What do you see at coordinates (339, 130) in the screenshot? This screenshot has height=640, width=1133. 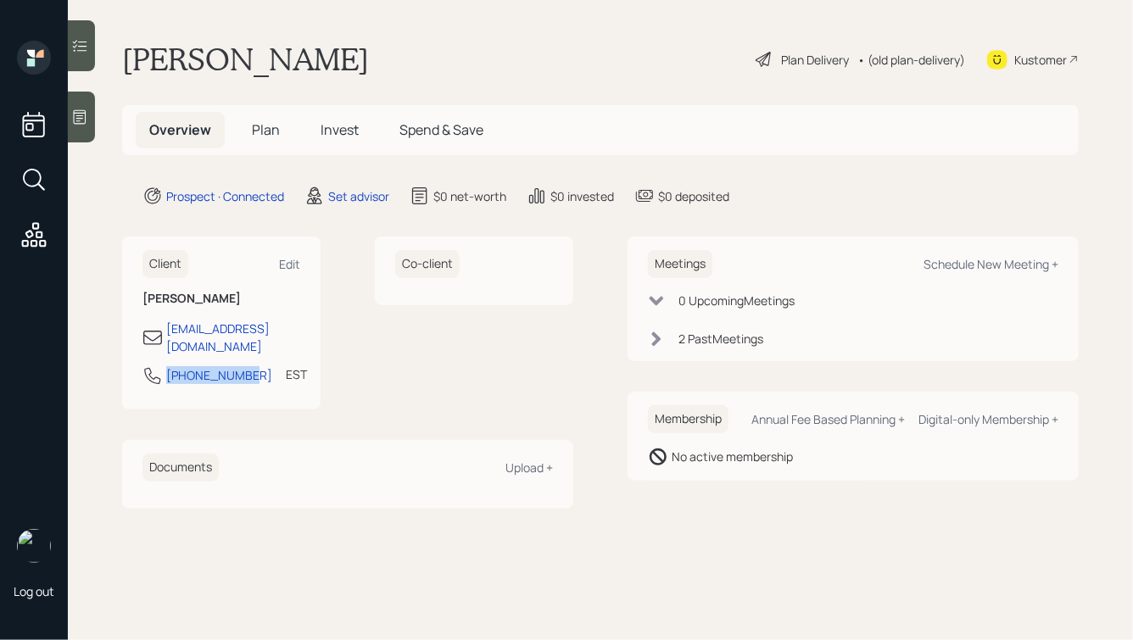 I see `span: Invest` at bounding box center [339, 130].